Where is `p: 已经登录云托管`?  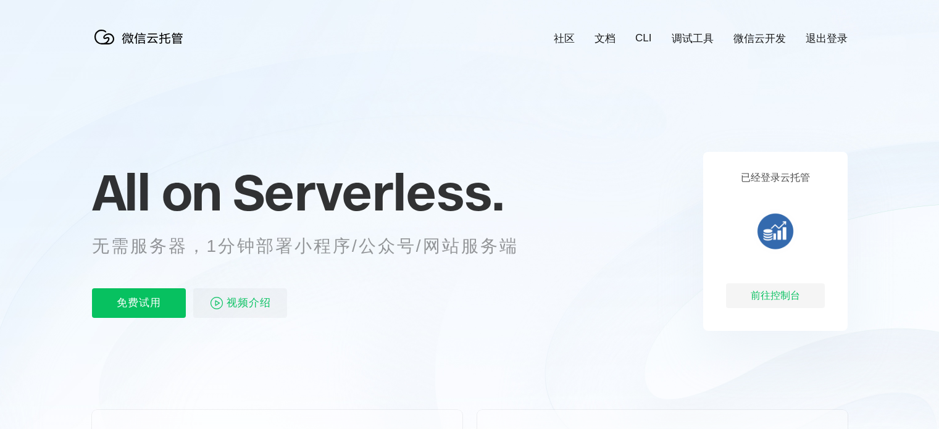
p: 已经登录云托管 is located at coordinates (776, 178).